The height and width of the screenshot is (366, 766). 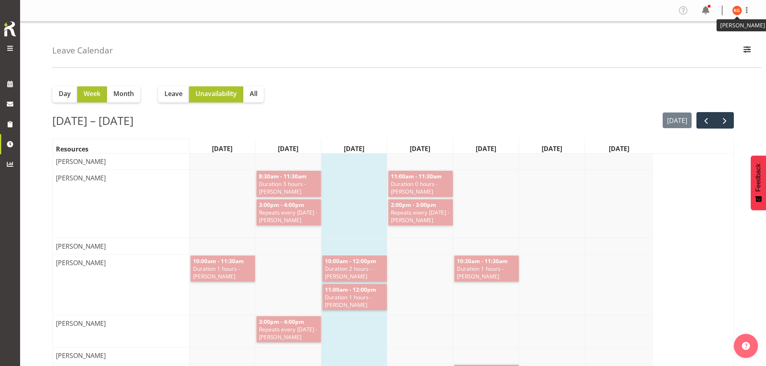 What do you see at coordinates (72, 149) in the screenshot?
I see `span: Resources` at bounding box center [72, 149].